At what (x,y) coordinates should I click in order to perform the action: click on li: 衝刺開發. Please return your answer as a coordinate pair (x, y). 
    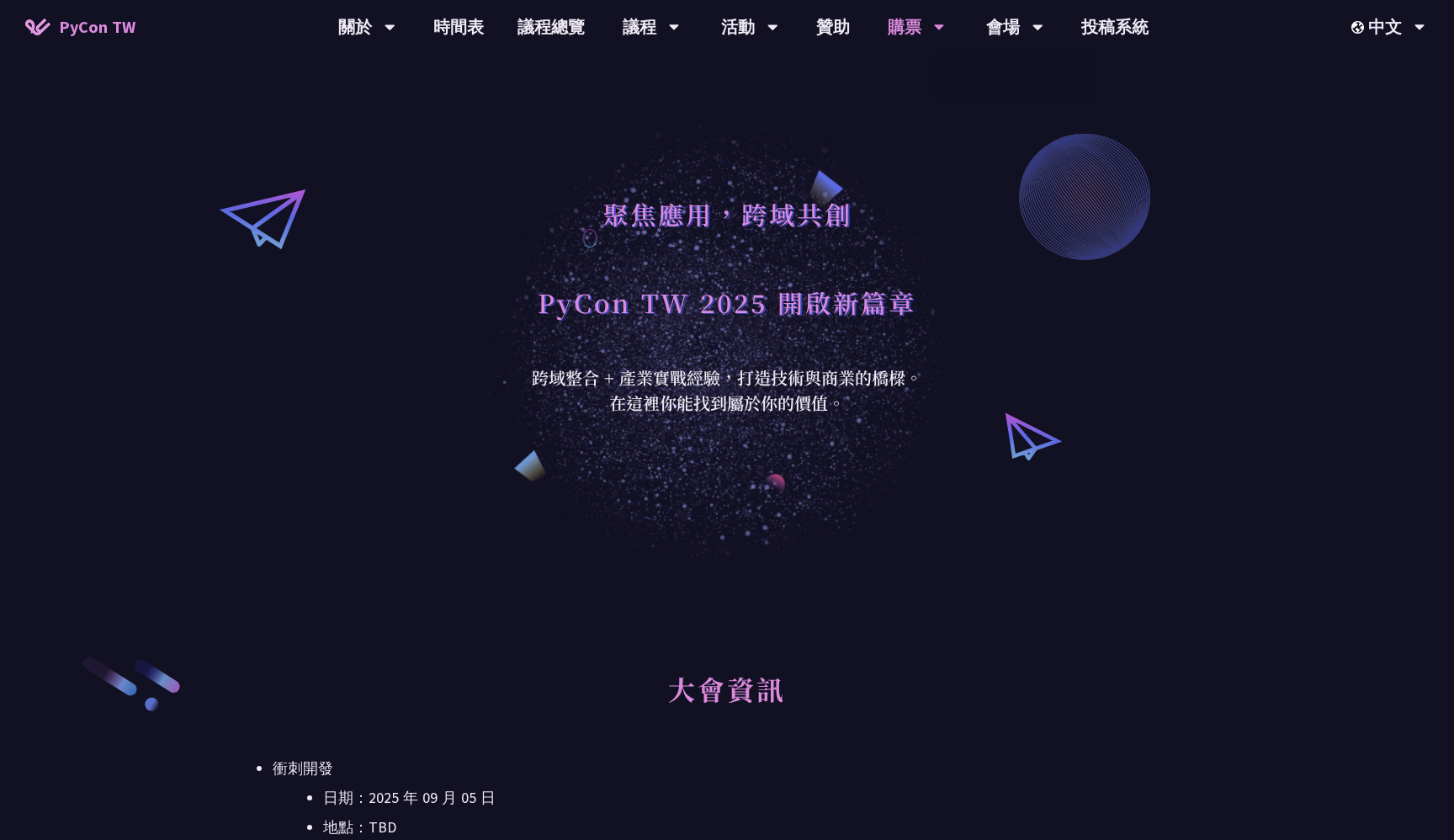
    Looking at the image, I should click on (727, 798).